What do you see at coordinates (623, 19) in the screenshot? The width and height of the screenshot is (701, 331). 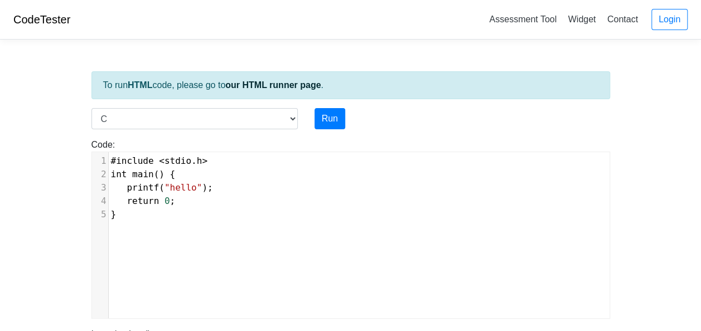 I see `a: Contact` at bounding box center [623, 19].